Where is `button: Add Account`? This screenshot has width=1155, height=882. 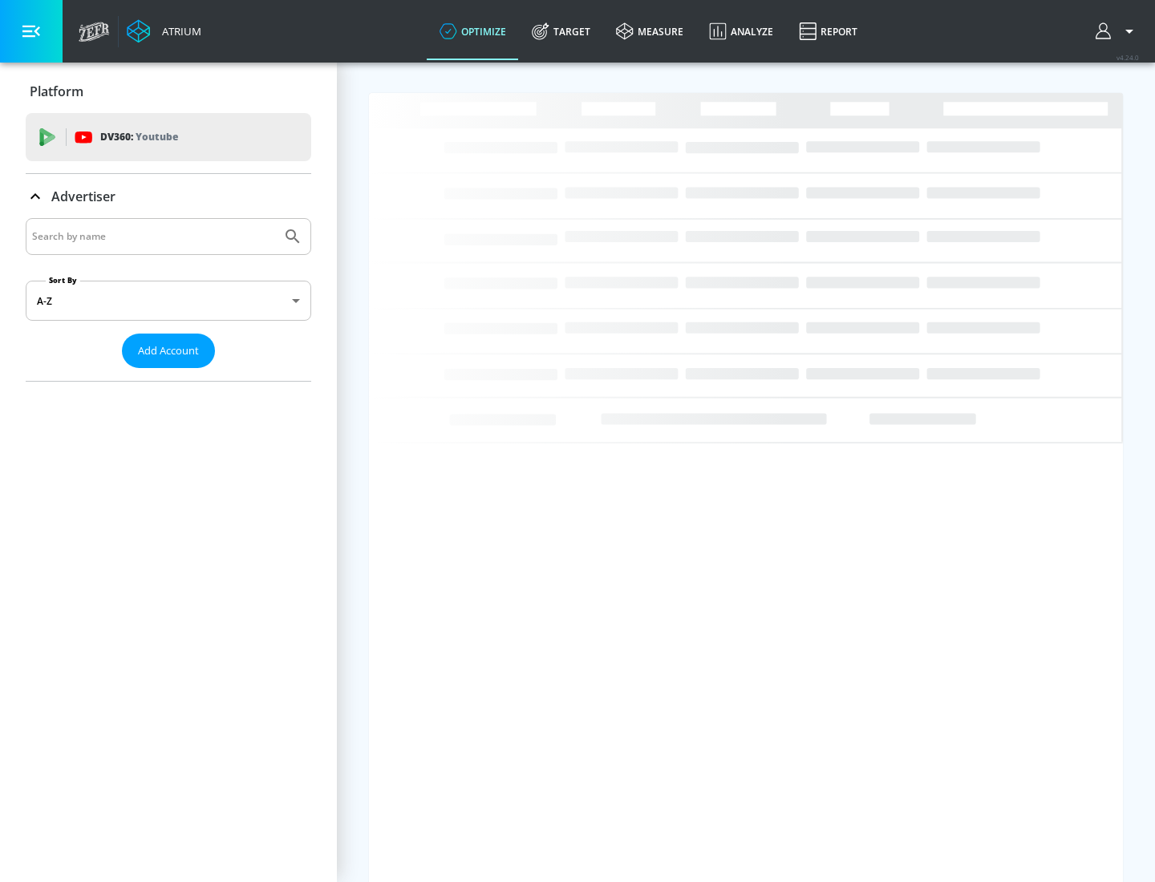
button: Add Account is located at coordinates (168, 351).